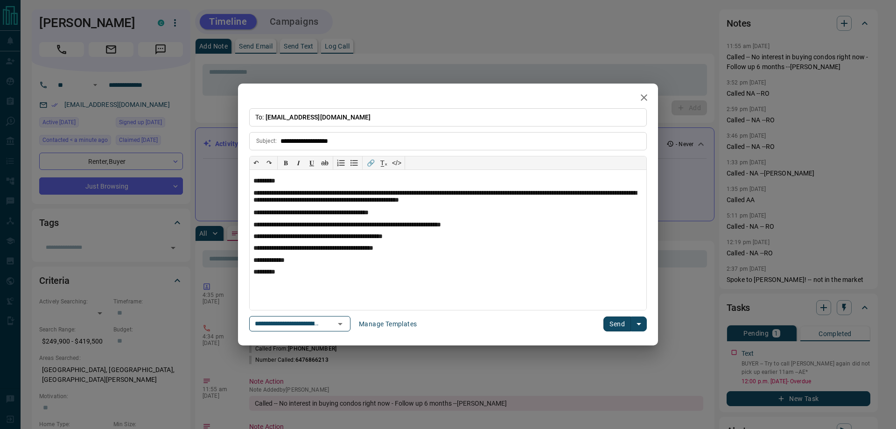  I want to click on button: 𝑰, so click(299, 163).